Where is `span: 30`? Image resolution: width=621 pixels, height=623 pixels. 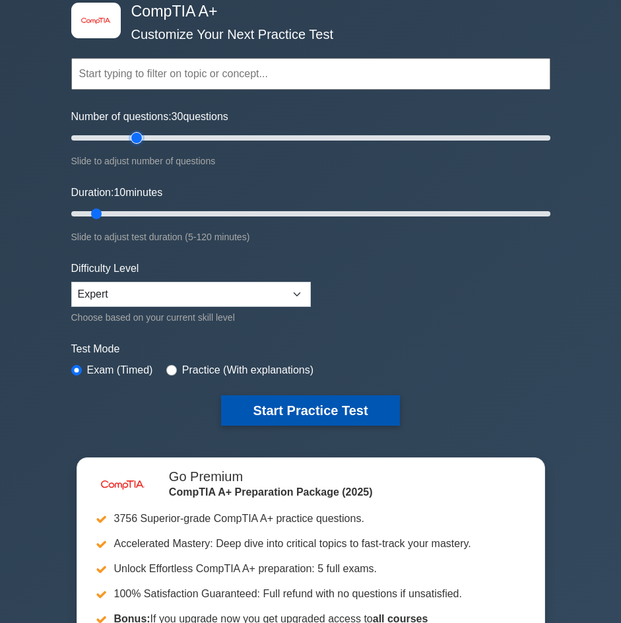
span: 30 is located at coordinates (178, 116).